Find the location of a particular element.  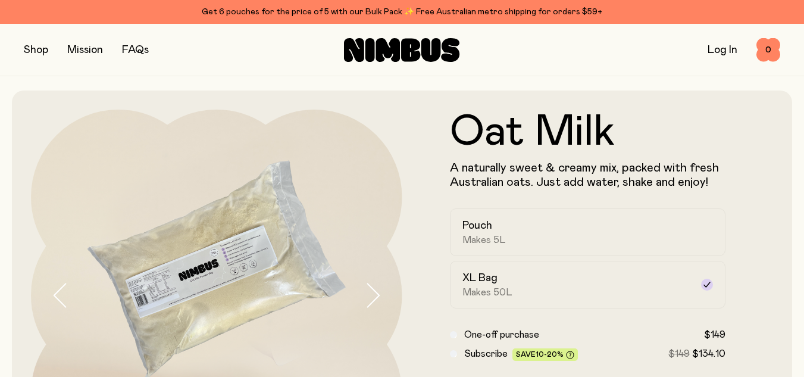

a: Mission is located at coordinates (85, 50).